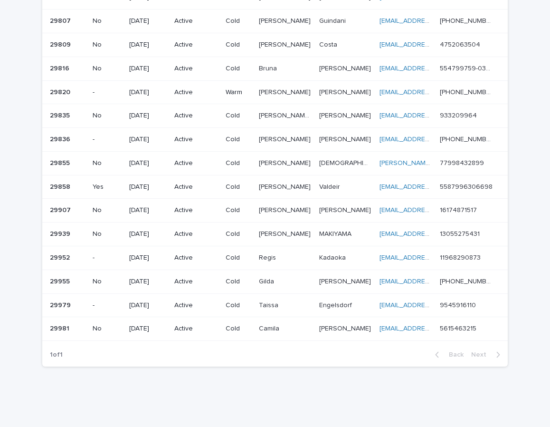  I want to click on p: Taissa, so click(269, 304).